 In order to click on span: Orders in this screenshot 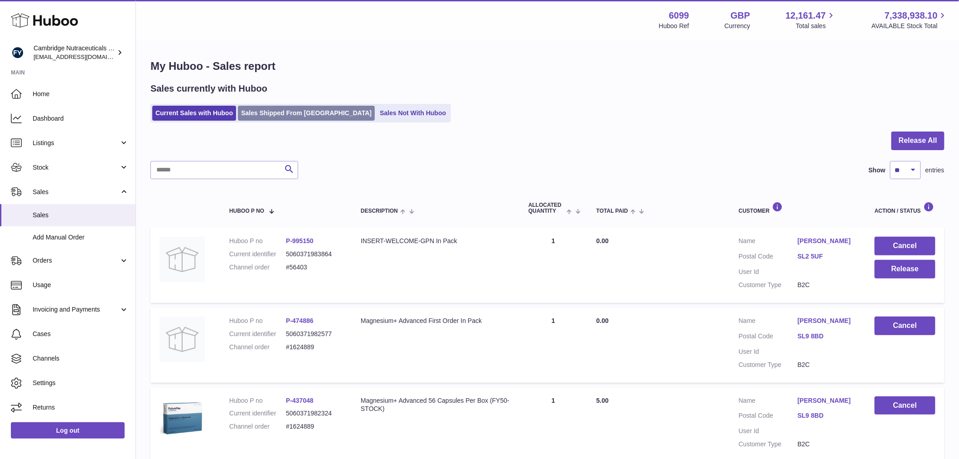, I will do `click(76, 260)`.